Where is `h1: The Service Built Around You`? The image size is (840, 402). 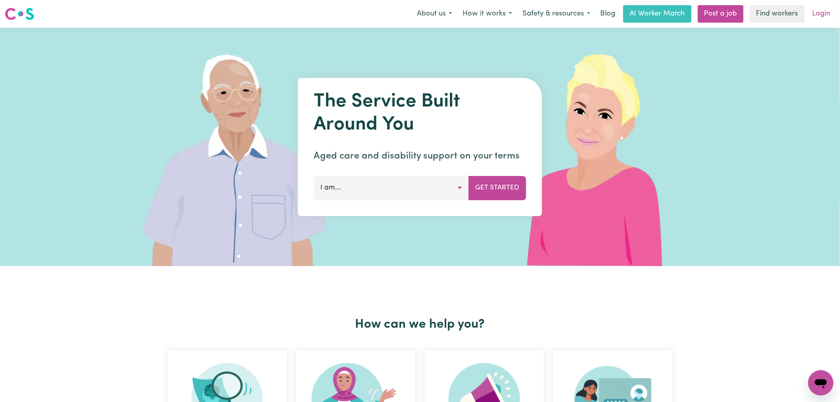 h1: The Service Built Around You is located at coordinates (420, 113).